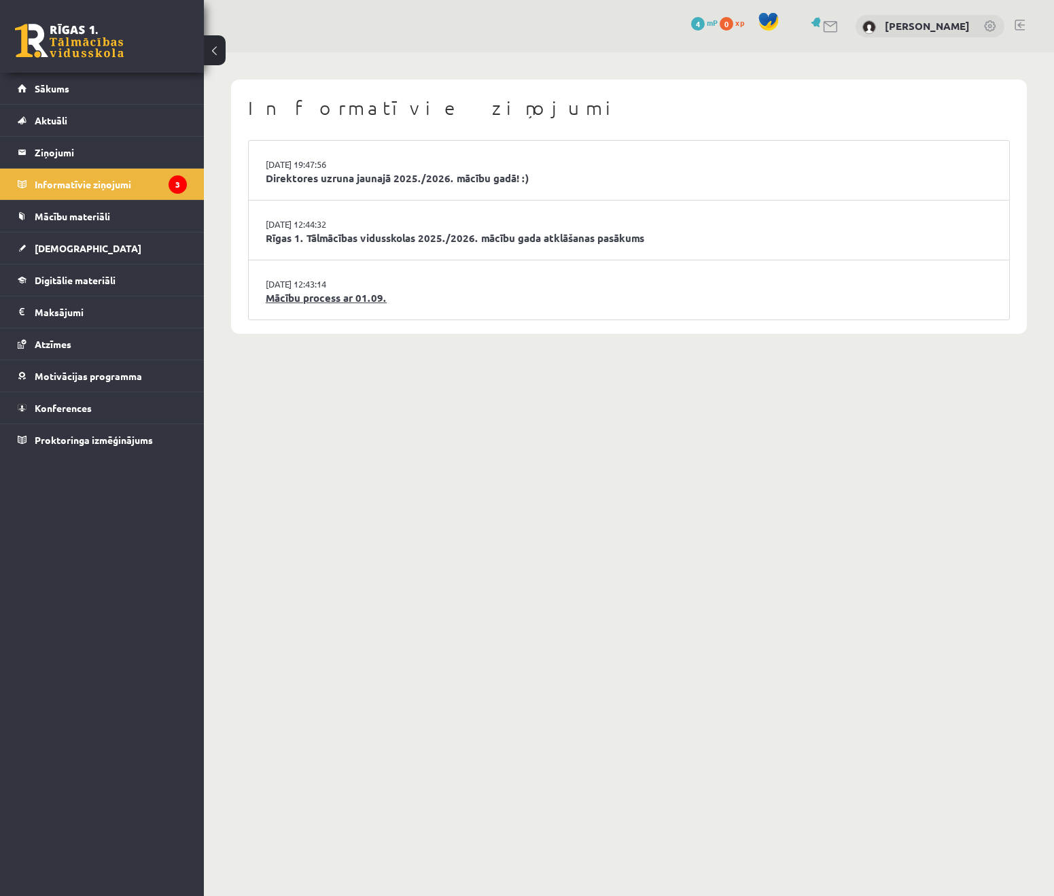  What do you see at coordinates (102, 408) in the screenshot?
I see `a: Konferences` at bounding box center [102, 408].